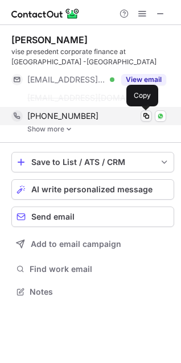 The width and height of the screenshot is (181, 363). What do you see at coordinates (101, 129) in the screenshot?
I see `a: Show more` at bounding box center [101, 129].